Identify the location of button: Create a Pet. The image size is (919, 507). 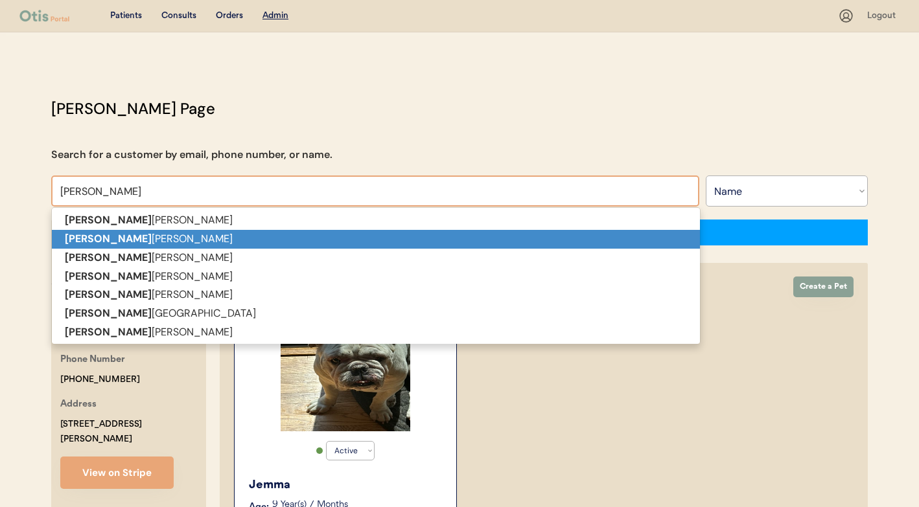
(823, 287).